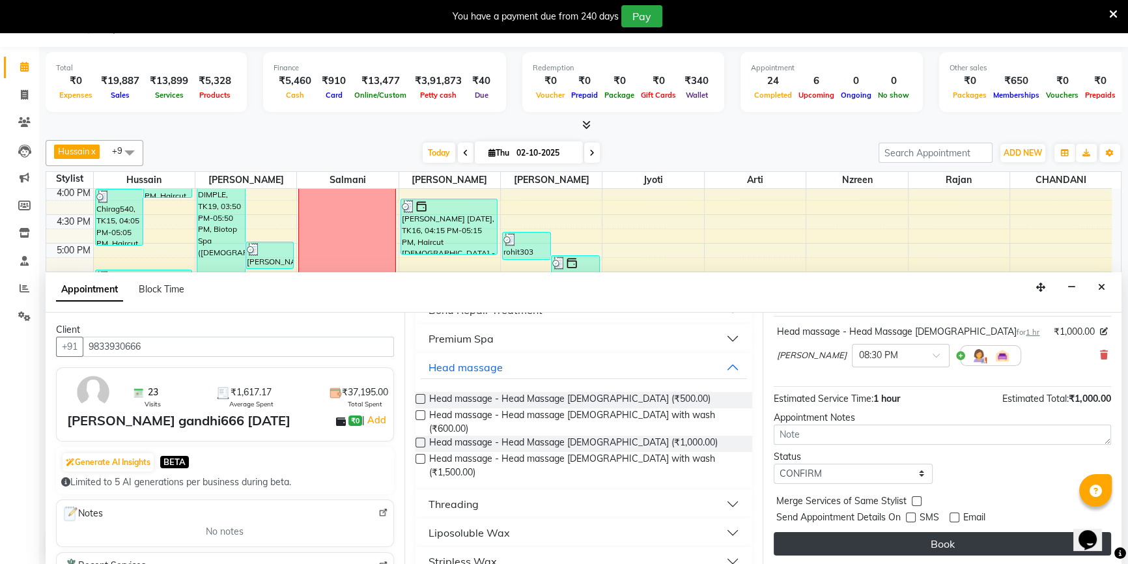 The width and height of the screenshot is (1128, 564). What do you see at coordinates (380, 81) in the screenshot?
I see `div: ₹13,477` at bounding box center [380, 81].